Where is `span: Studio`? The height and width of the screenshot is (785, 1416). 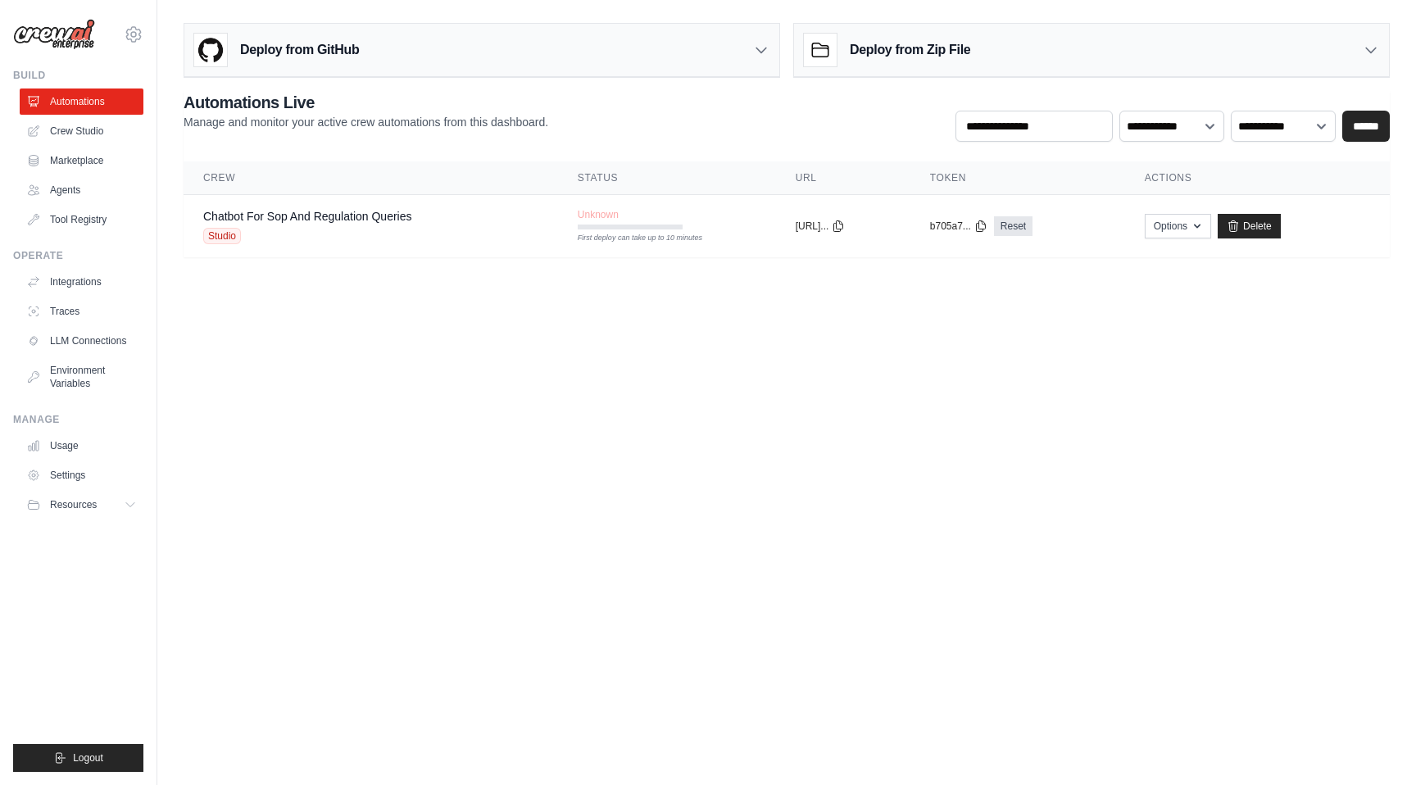
span: Studio is located at coordinates (222, 236).